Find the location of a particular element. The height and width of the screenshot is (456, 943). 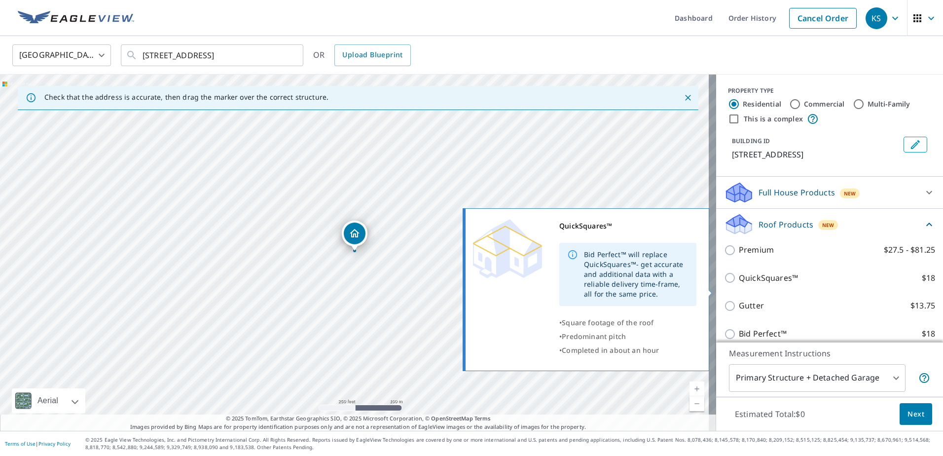

div: Bid Perfect™ will replace QuickSquares™- get accurate and additional data with a reliable deliver... is located at coordinates (637, 274).